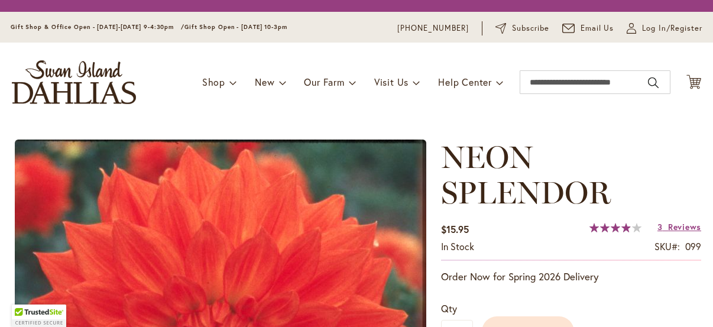  I want to click on span: New, so click(264, 82).